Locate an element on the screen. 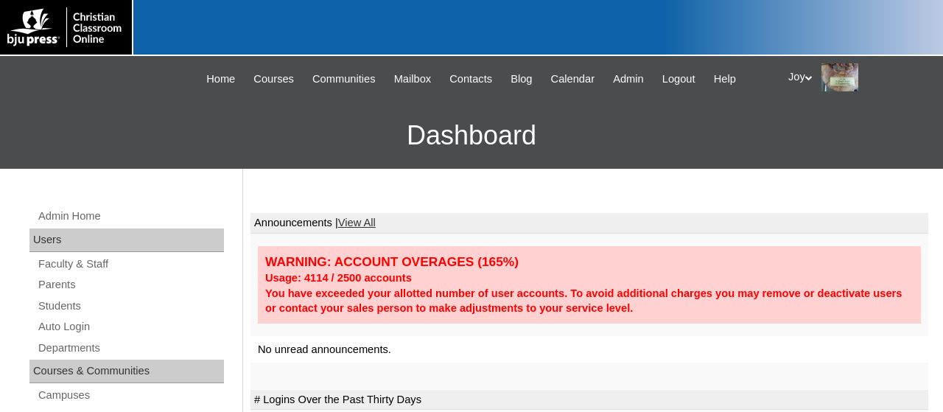 The width and height of the screenshot is (943, 412). a: Contacts is located at coordinates (471, 79).